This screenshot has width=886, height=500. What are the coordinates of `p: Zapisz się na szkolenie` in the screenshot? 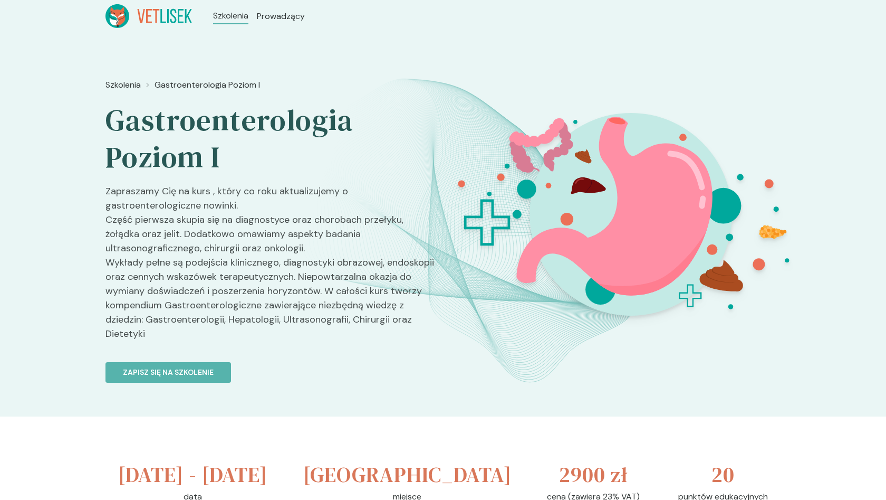 It's located at (168, 372).